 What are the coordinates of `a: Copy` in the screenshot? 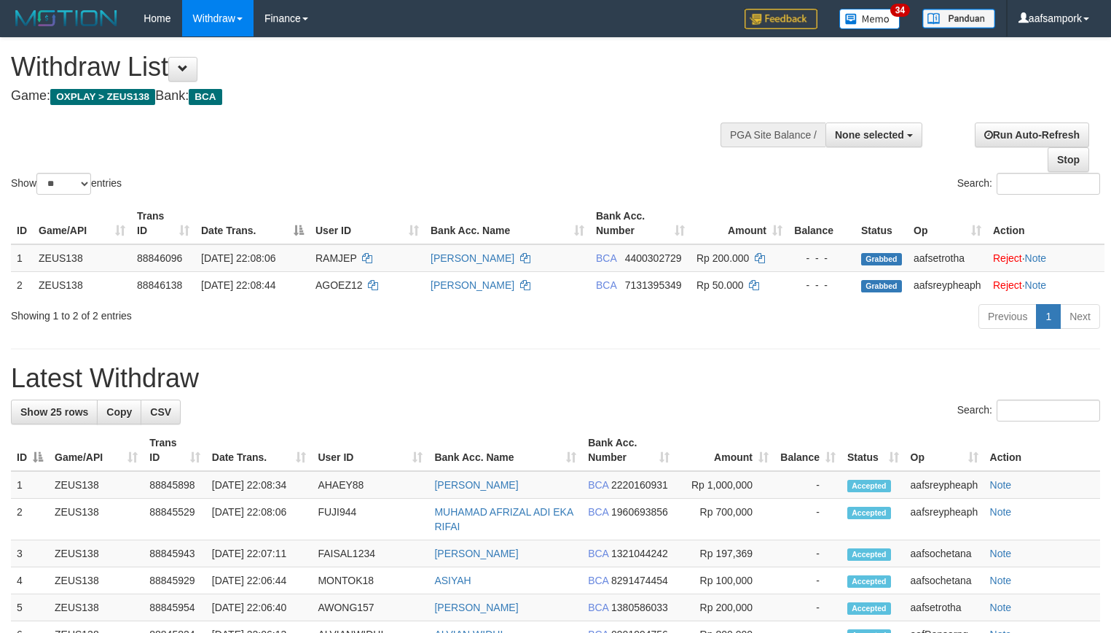 It's located at (119, 412).